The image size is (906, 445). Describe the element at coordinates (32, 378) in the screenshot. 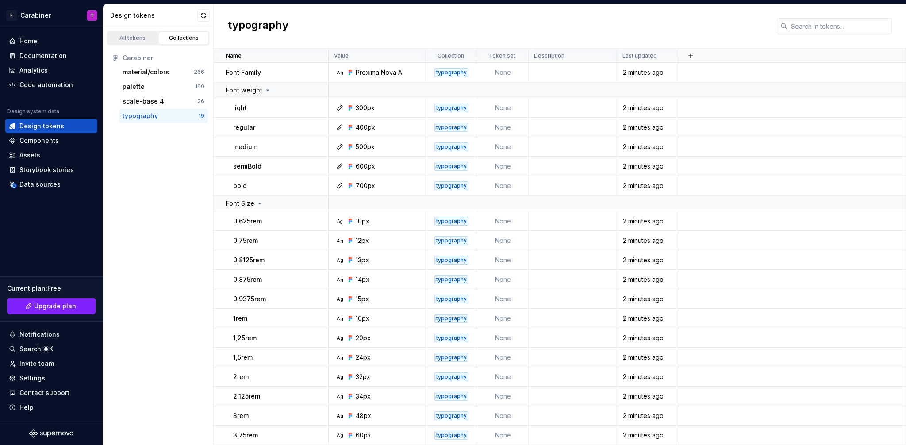

I see `div: Settings` at that location.